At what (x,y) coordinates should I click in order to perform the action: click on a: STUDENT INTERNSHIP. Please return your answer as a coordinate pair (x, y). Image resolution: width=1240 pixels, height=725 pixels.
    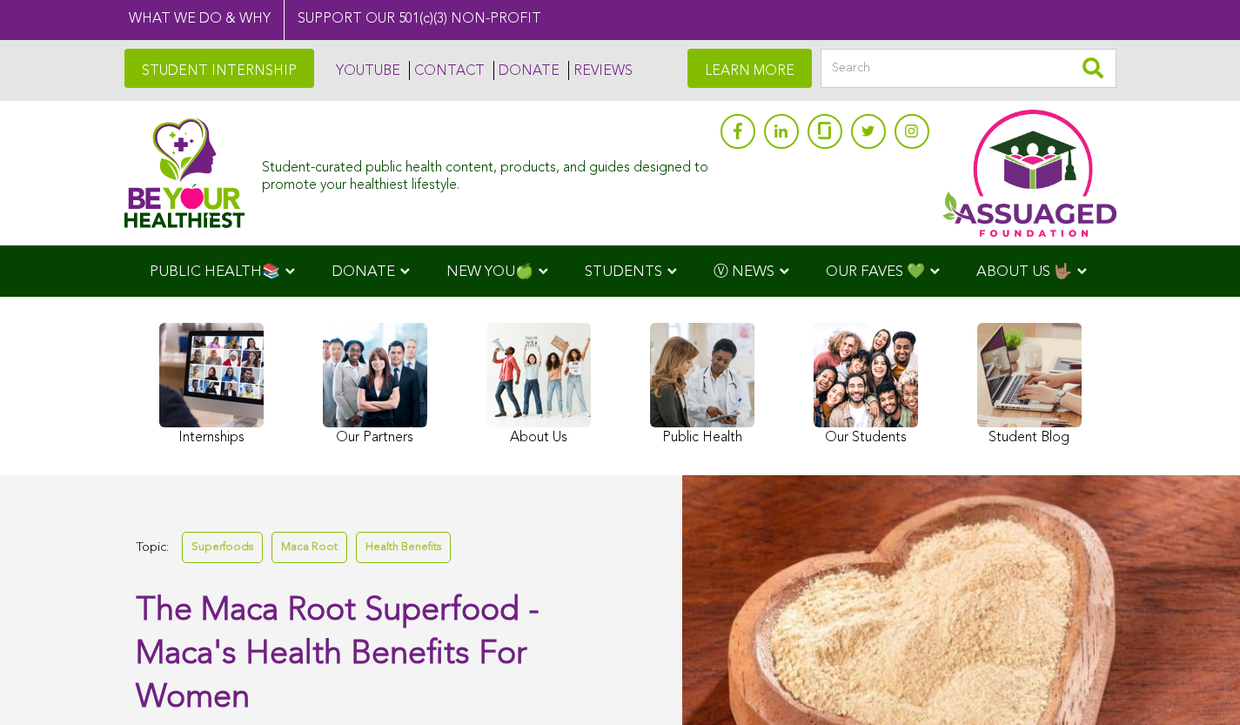
    Looking at the image, I should click on (219, 68).